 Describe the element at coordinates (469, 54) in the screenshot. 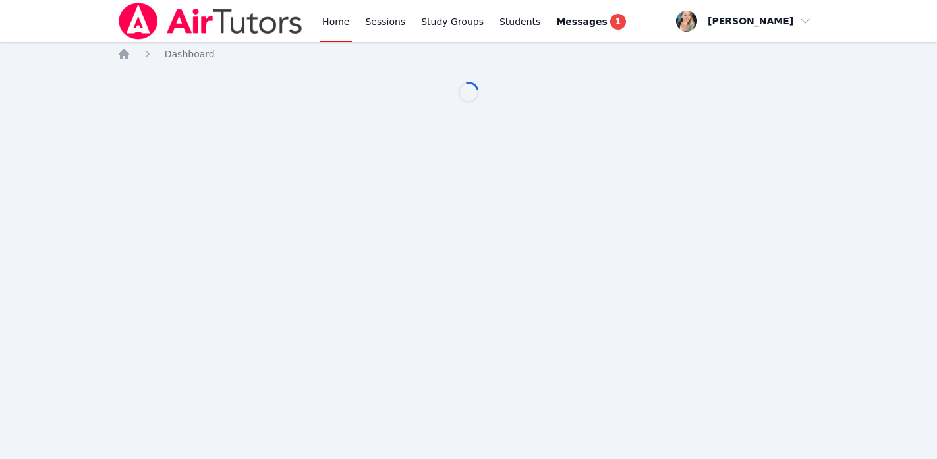

I see `nav: Breadcrumb` at that location.